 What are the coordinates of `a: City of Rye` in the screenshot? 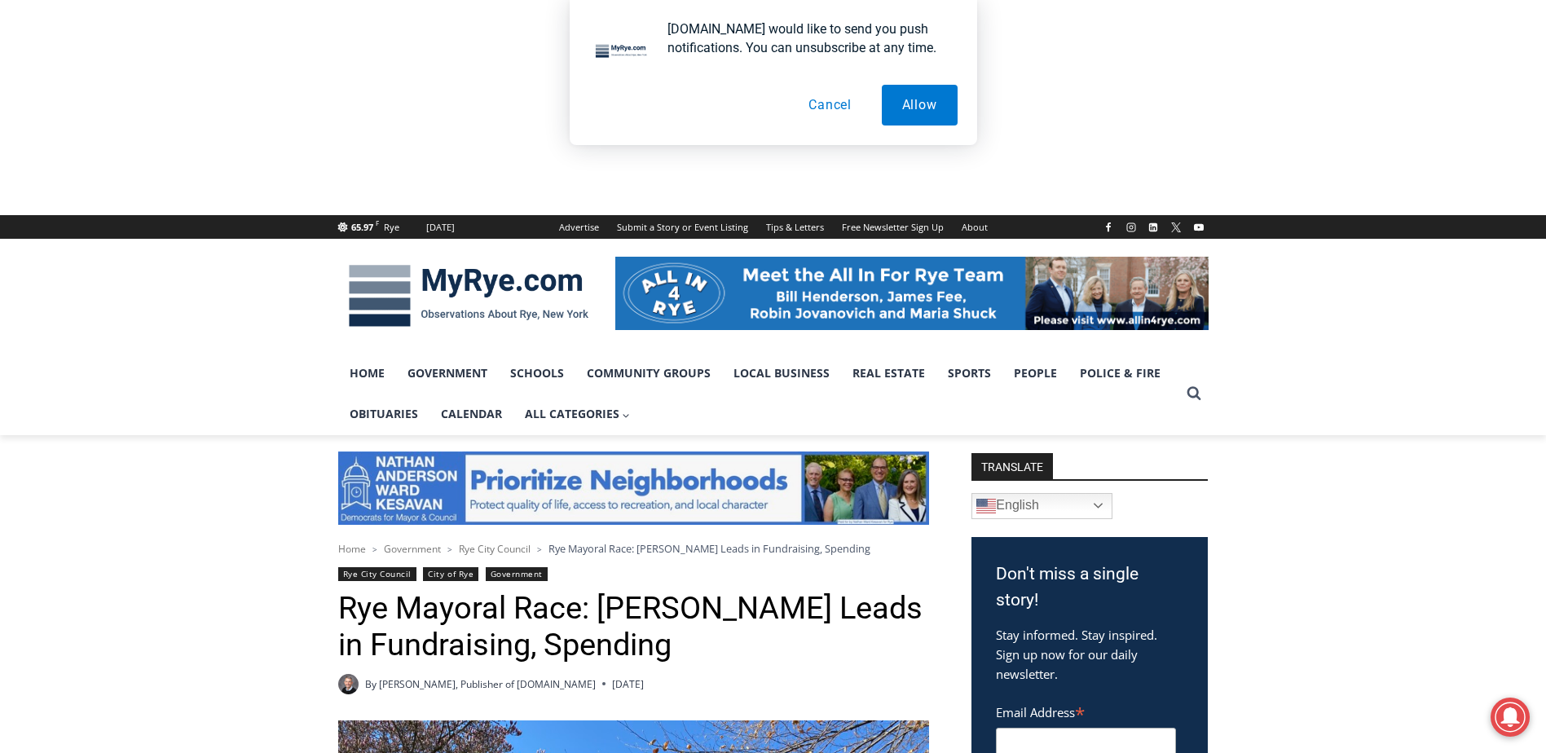 It's located at (451, 574).